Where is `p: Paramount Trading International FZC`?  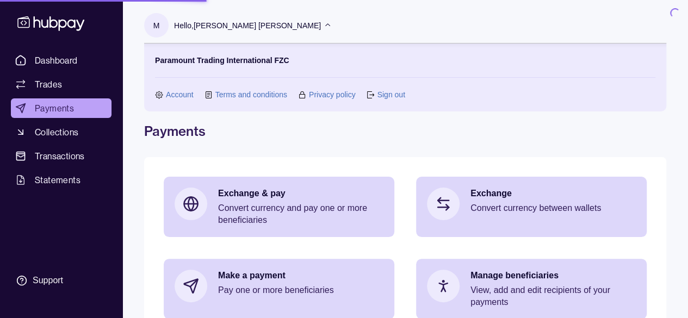 p: Paramount Trading International FZC is located at coordinates (222, 60).